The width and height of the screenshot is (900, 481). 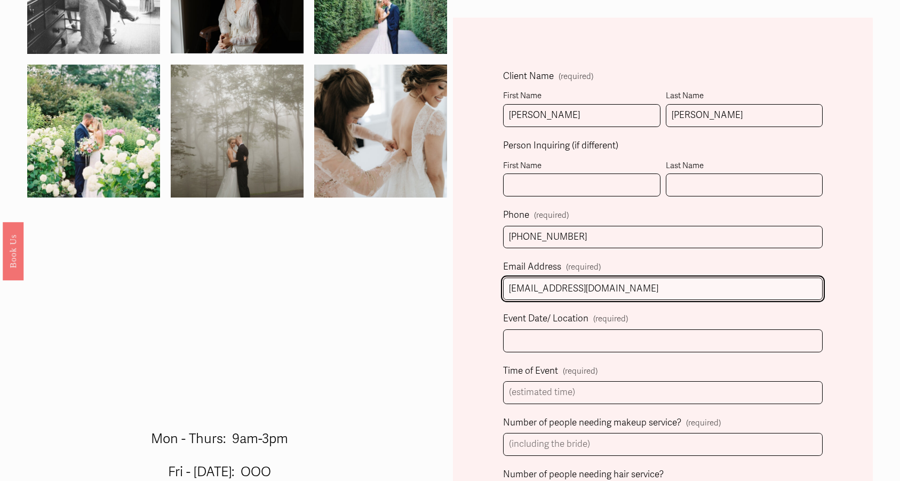 I want to click on span: Phone, so click(x=516, y=215).